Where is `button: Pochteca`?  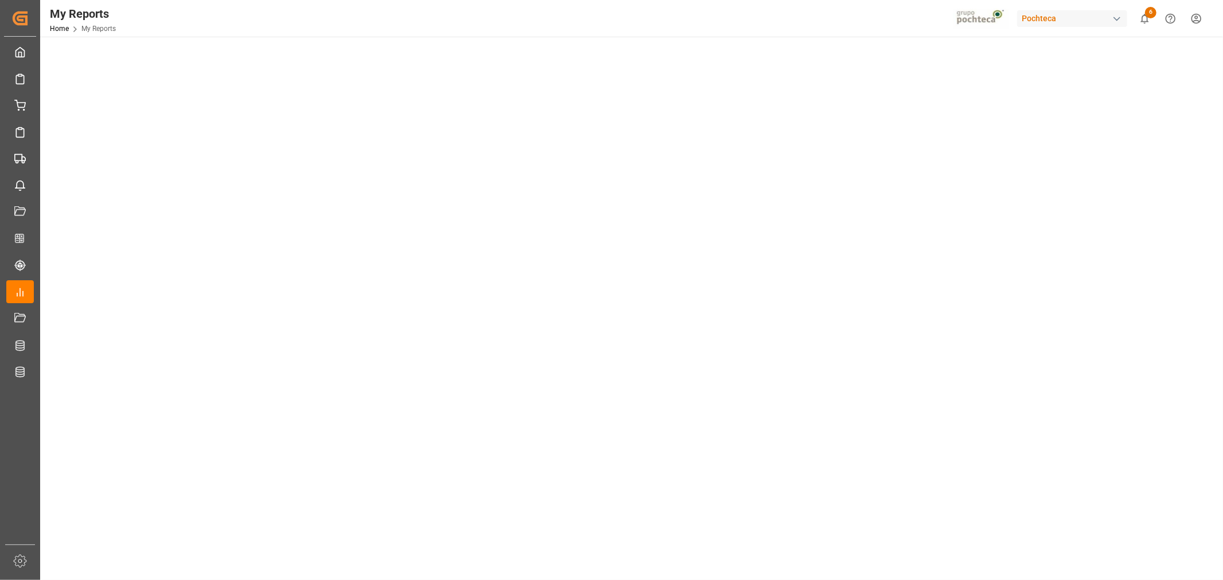
button: Pochteca is located at coordinates (1075, 18).